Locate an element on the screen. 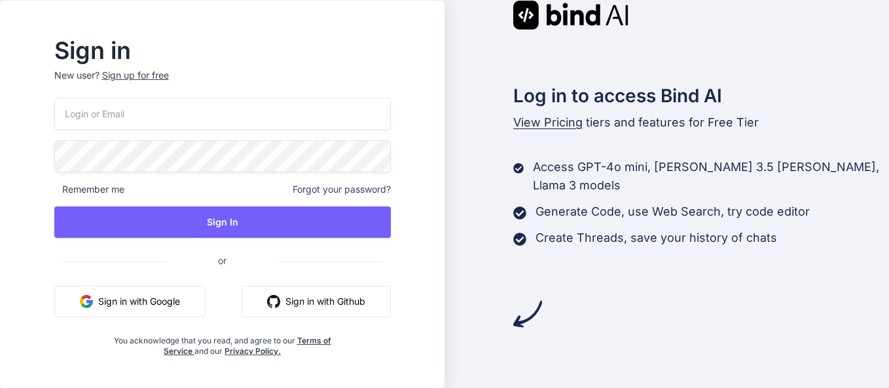  h2: Log in to access Bind AI is located at coordinates (701, 96).